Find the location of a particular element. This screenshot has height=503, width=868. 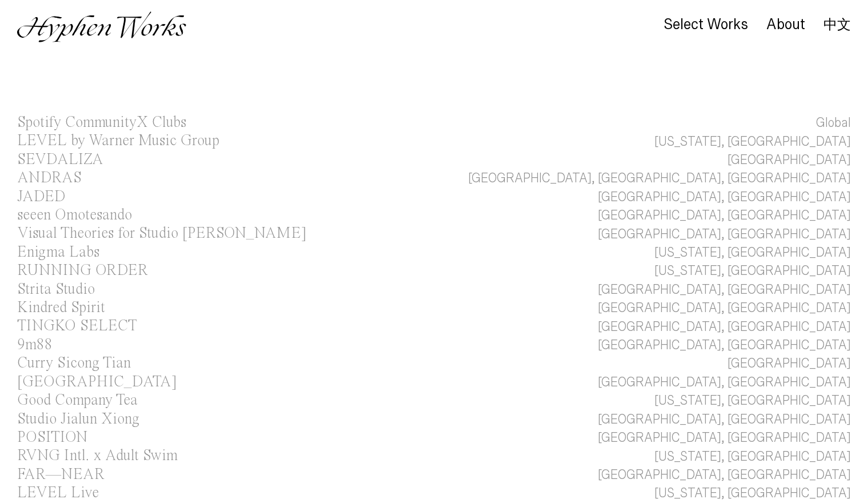

div: LEVEL by Warner Music Group is located at coordinates (118, 141).